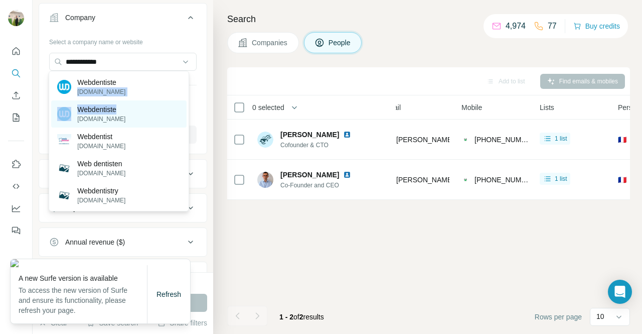  Describe the element at coordinates (16, 95) in the screenshot. I see `button: Enrich CSV` at that location.